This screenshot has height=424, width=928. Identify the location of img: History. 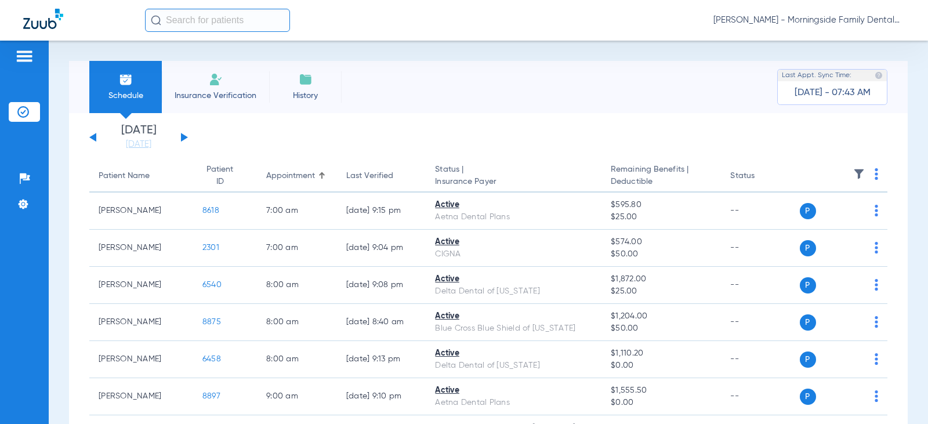
(306, 79).